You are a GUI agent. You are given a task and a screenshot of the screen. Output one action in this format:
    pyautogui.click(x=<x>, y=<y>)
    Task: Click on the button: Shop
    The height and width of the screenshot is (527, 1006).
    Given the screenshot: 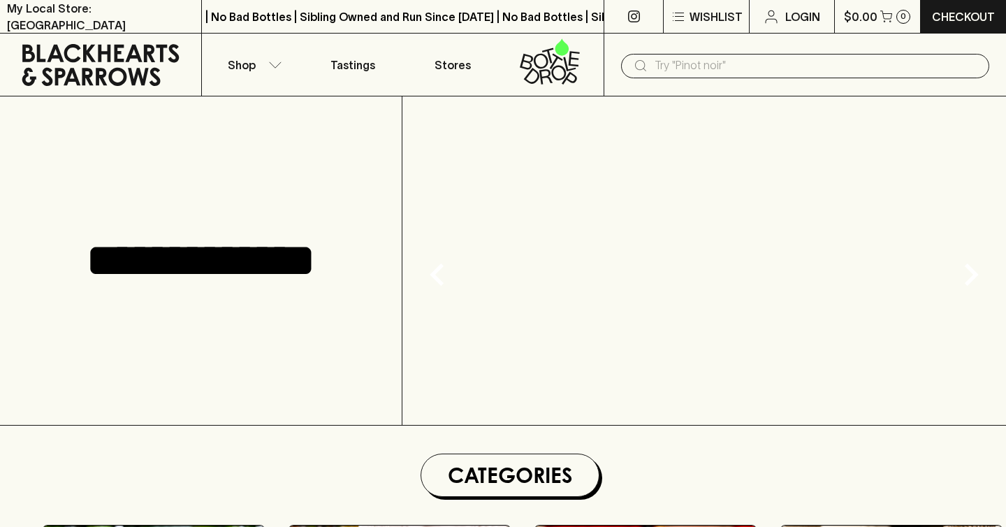 What is the action you would take?
    pyautogui.click(x=252, y=64)
    